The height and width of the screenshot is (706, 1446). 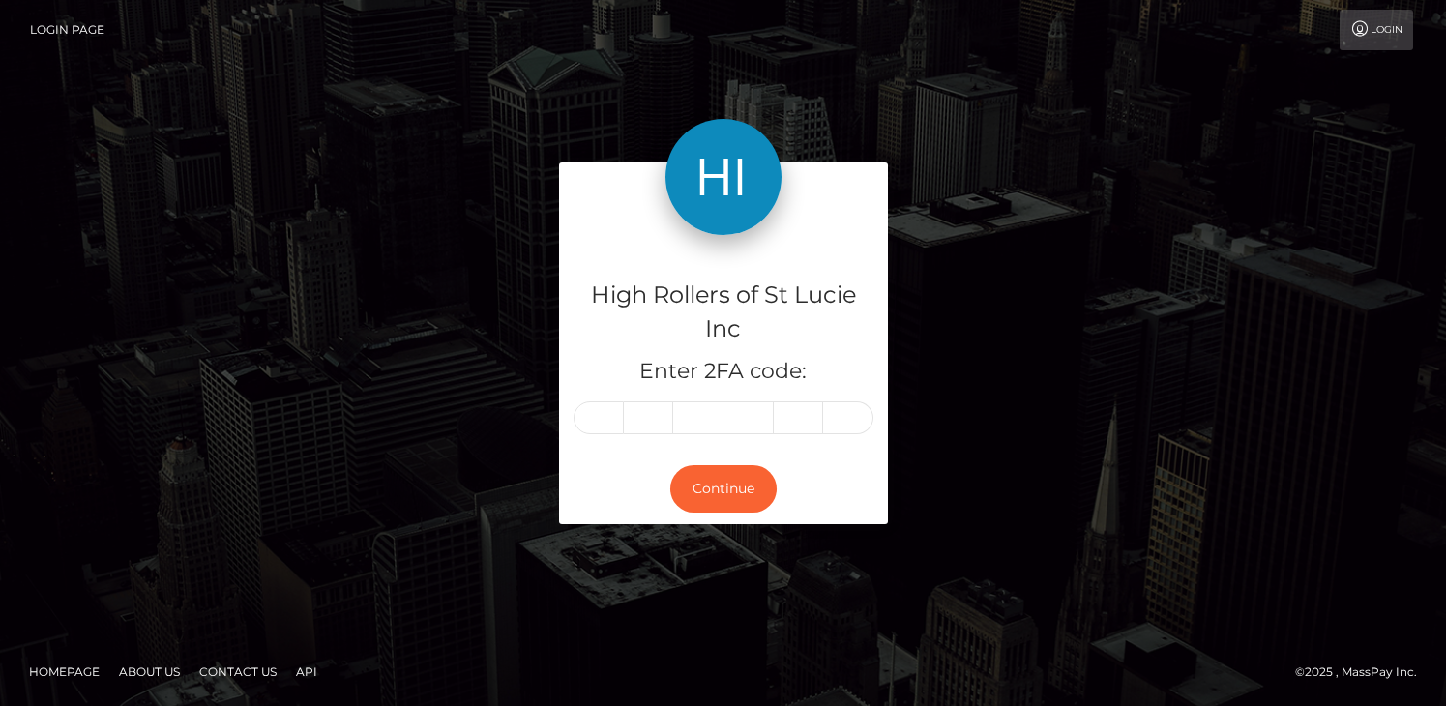 I want to click on img: High Rollers of St Lucie Inc, so click(x=724, y=177).